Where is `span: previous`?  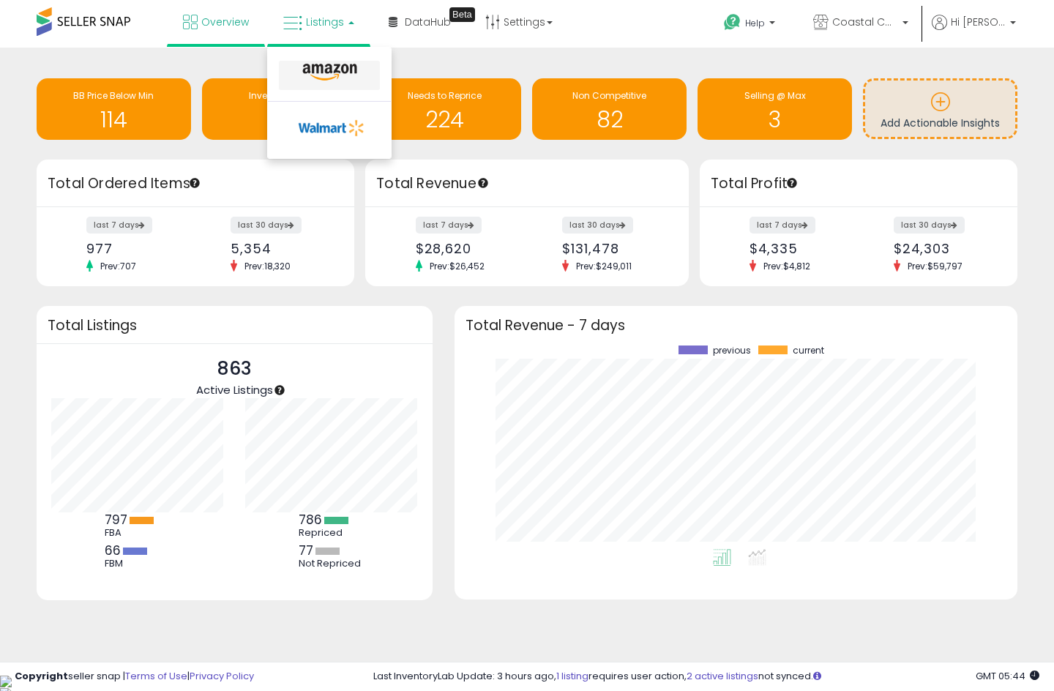
span: previous is located at coordinates (732, 351).